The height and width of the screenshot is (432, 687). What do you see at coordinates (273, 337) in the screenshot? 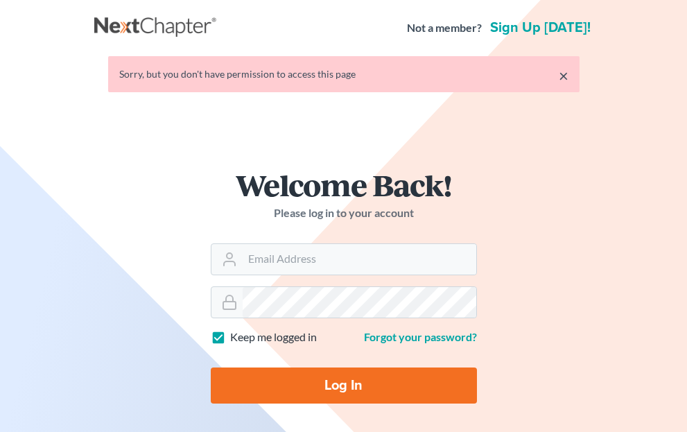
I see `label: Keep me logged in` at bounding box center [273, 337].